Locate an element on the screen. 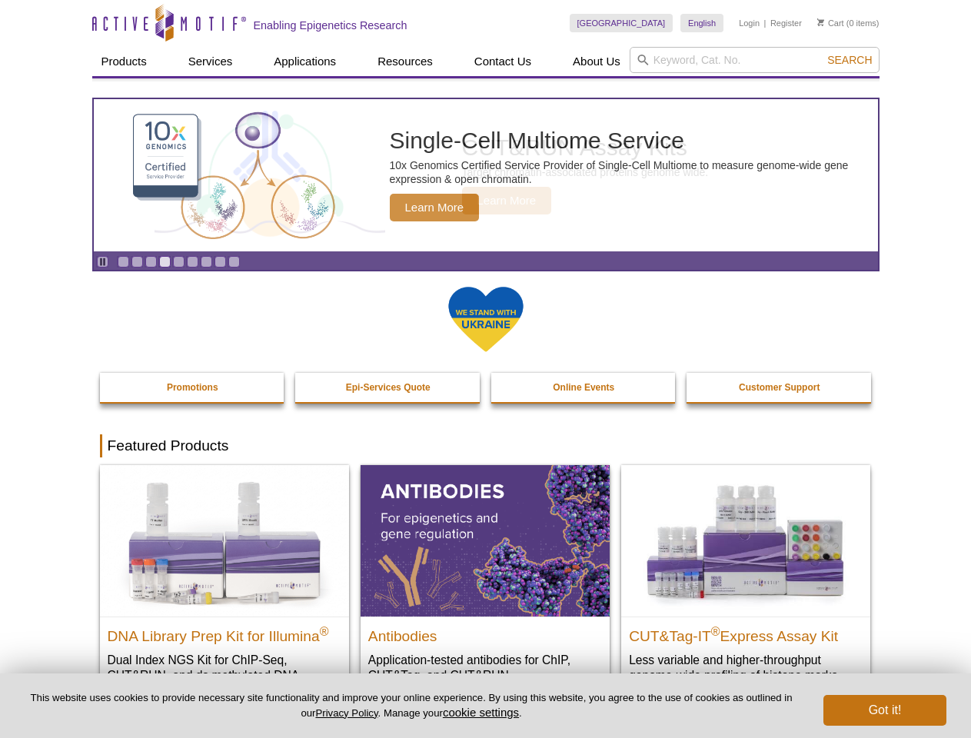 This screenshot has width=971, height=738. h2: DNA Library Prep Kit for Illumina is located at coordinates (224, 633).